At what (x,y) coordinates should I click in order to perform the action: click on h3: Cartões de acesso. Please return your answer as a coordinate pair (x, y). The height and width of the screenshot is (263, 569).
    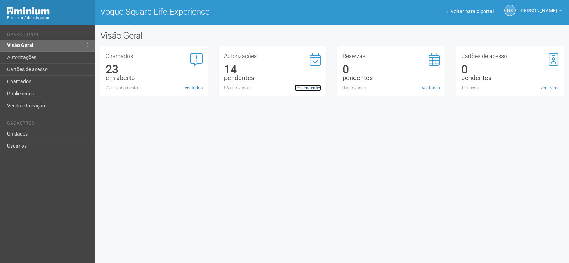
    Looking at the image, I should click on (509, 56).